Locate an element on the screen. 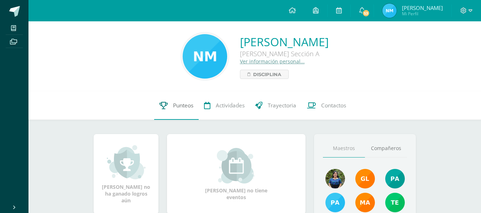  img: 895b5ece1ed178905445368d61b5ce67.png is located at coordinates (365, 179).